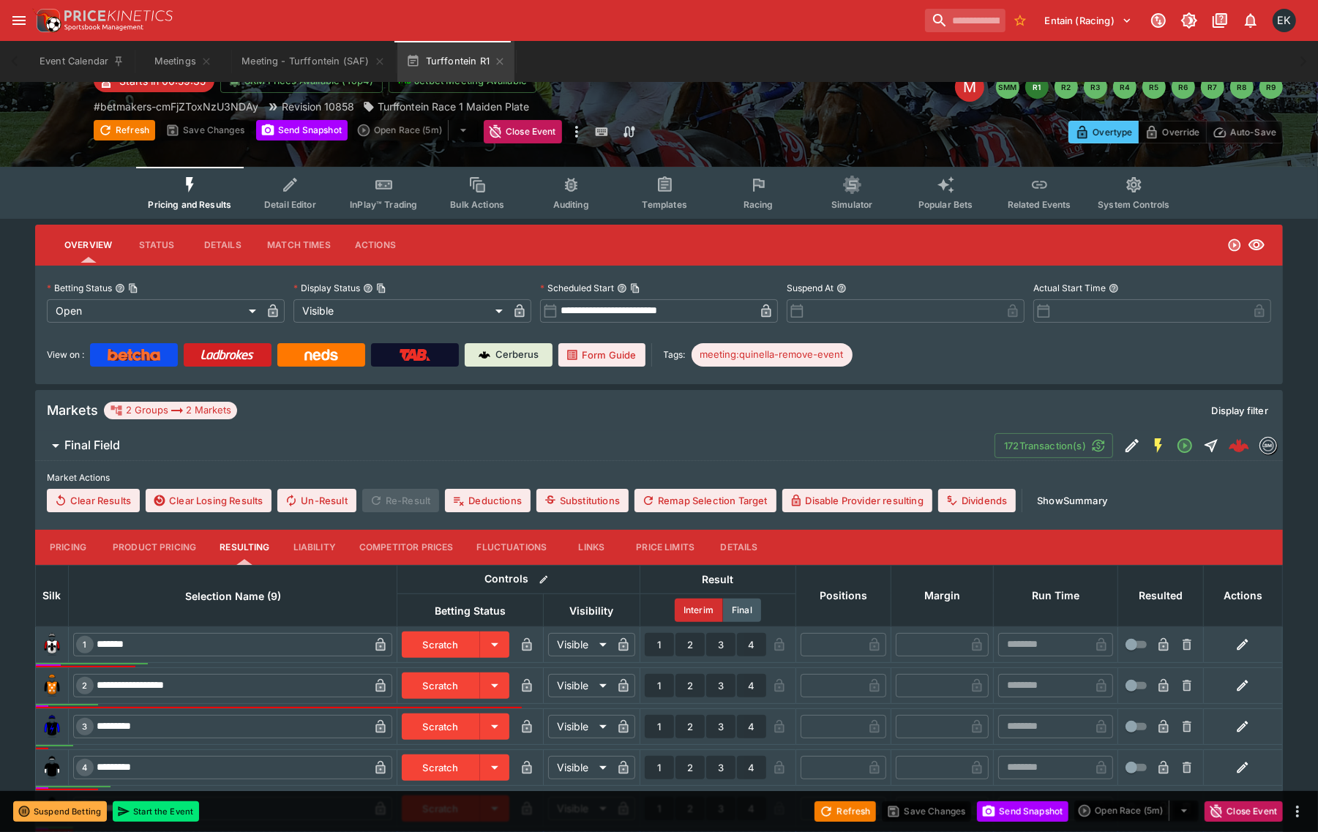 This screenshot has height=832, width=1318. Describe the element at coordinates (93, 501) in the screenshot. I see `button: Clear Results` at that location.